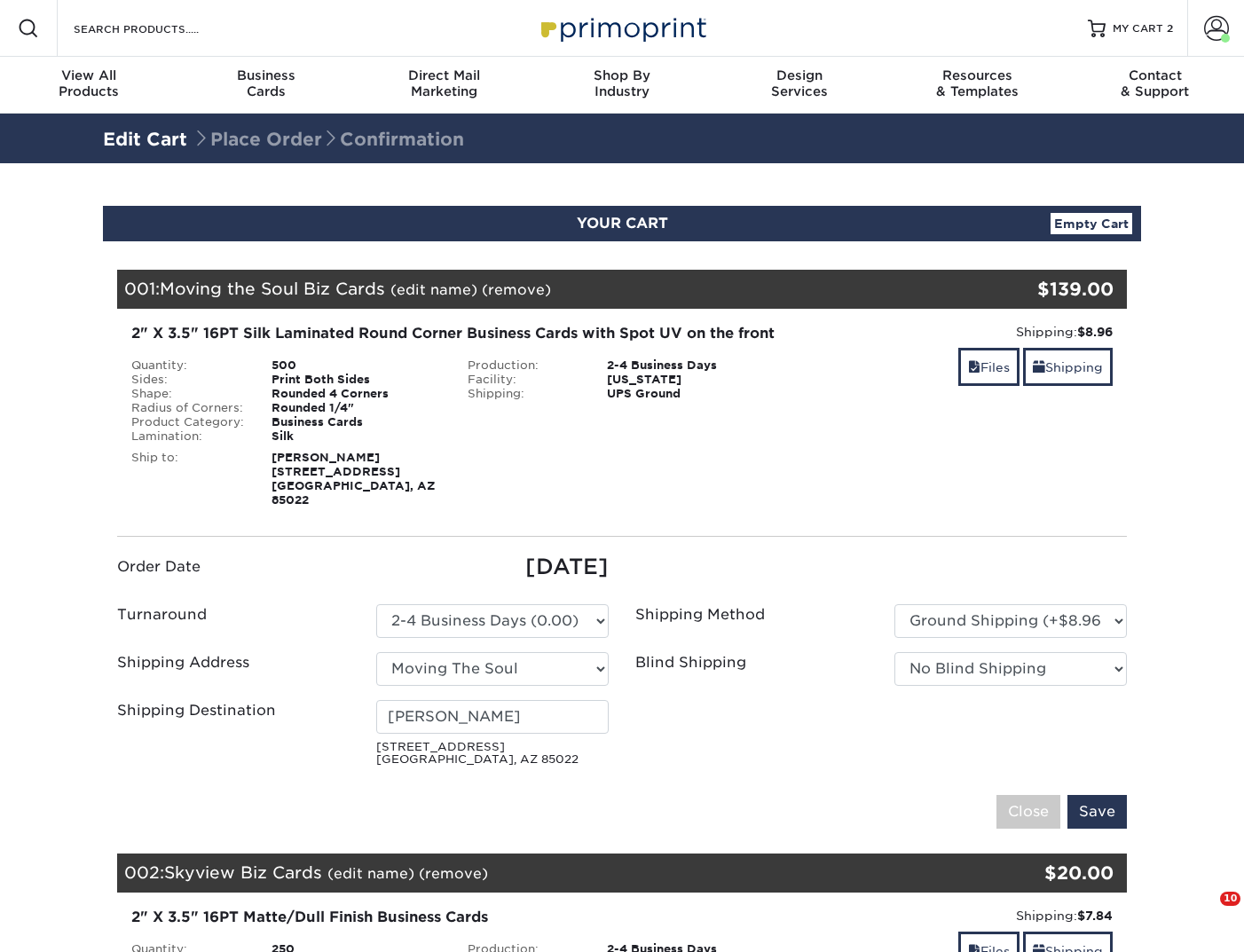 Image resolution: width=1244 pixels, height=952 pixels. What do you see at coordinates (159, 567) in the screenshot?
I see `label: Order Date` at bounding box center [159, 567].